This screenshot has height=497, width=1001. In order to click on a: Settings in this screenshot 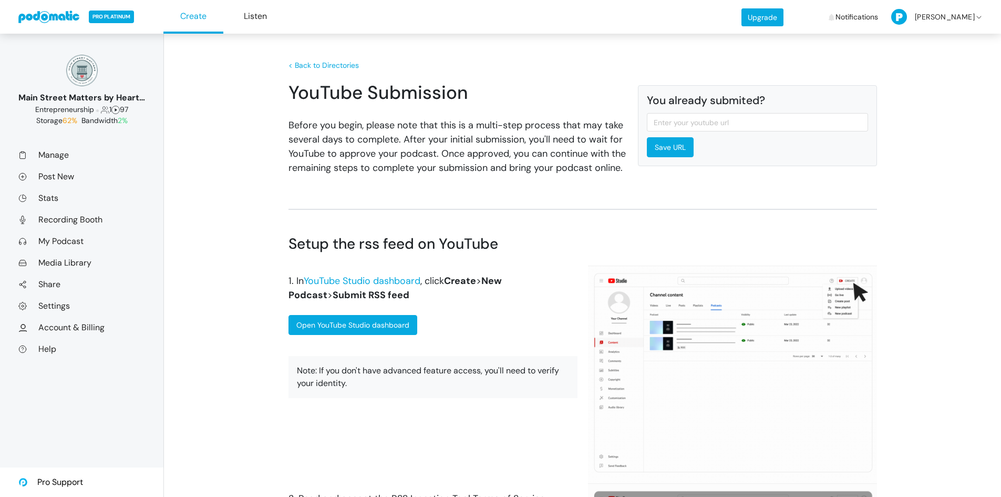, I will do `click(81, 305)`.